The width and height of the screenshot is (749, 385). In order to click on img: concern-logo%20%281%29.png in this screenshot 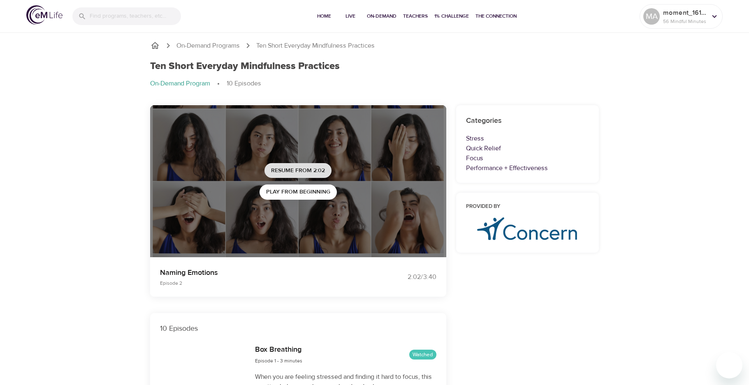, I will do `click(527, 229)`.